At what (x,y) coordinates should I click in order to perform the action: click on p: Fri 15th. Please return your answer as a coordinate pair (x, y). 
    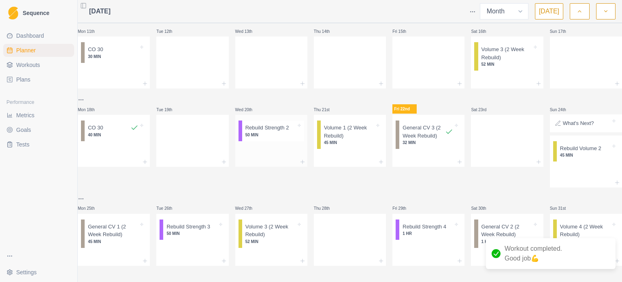
    Looking at the image, I should click on (405, 31).